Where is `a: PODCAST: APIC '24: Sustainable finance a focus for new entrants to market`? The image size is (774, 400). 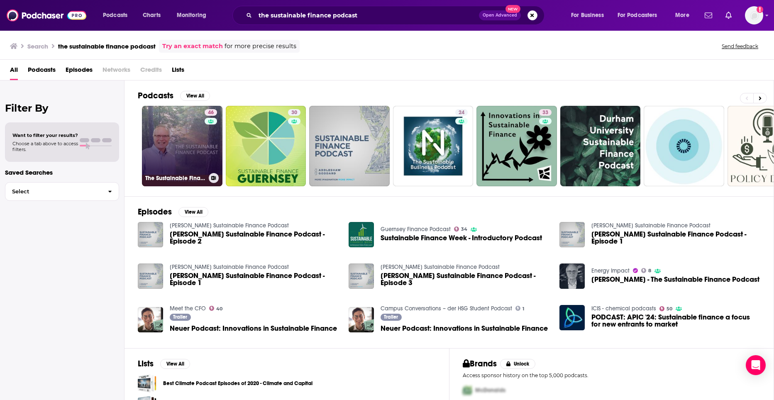
a: PODCAST: APIC '24: Sustainable finance a focus for new entrants to market is located at coordinates (572, 317).